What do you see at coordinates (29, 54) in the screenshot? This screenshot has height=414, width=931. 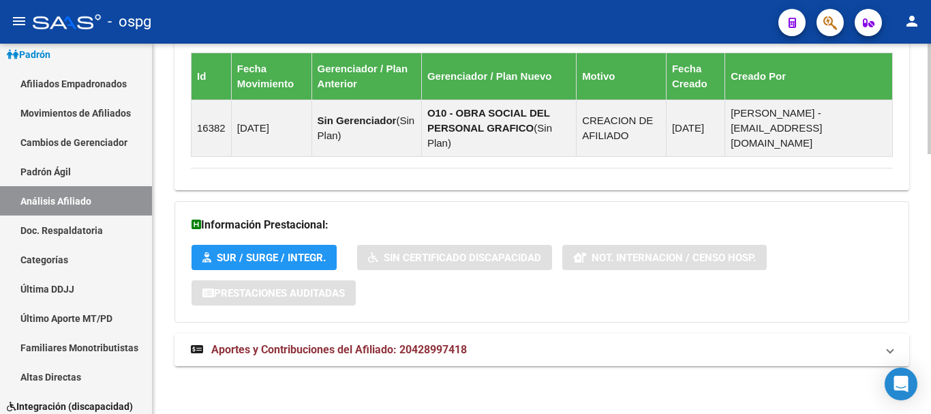 I see `span: Padrón` at bounding box center [29, 54].